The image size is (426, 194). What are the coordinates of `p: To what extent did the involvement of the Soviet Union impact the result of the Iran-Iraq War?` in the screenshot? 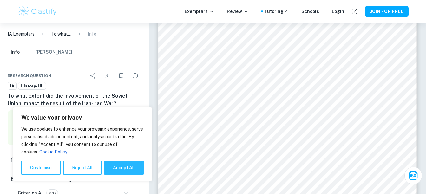 It's located at (61, 34).